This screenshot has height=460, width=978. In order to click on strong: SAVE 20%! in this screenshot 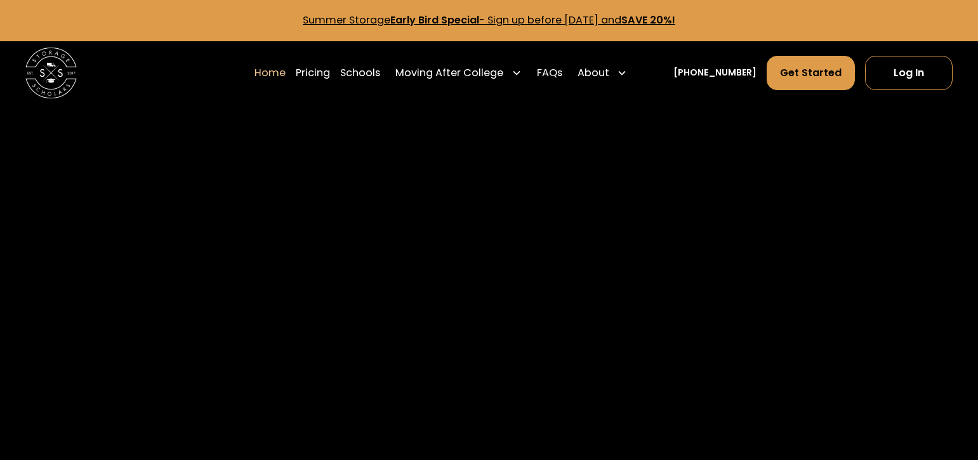, I will do `click(648, 20)`.